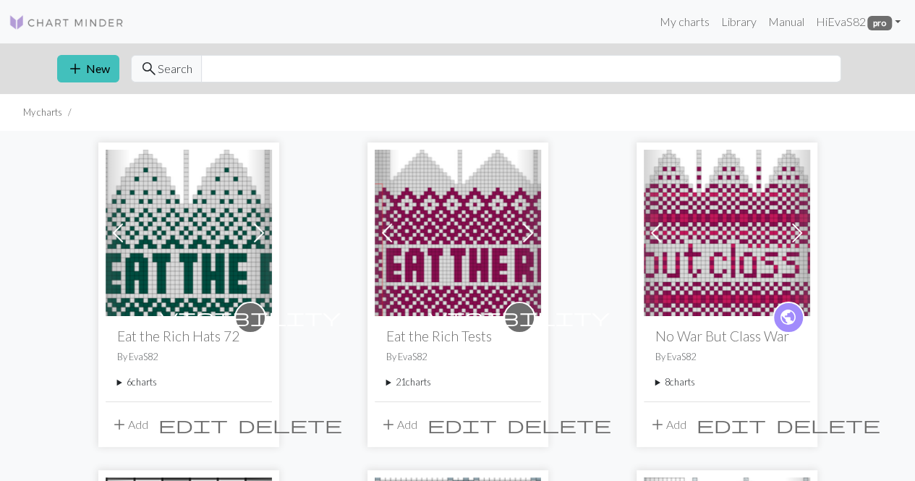 This screenshot has height=481, width=915. What do you see at coordinates (684, 22) in the screenshot?
I see `a: My charts` at bounding box center [684, 22].